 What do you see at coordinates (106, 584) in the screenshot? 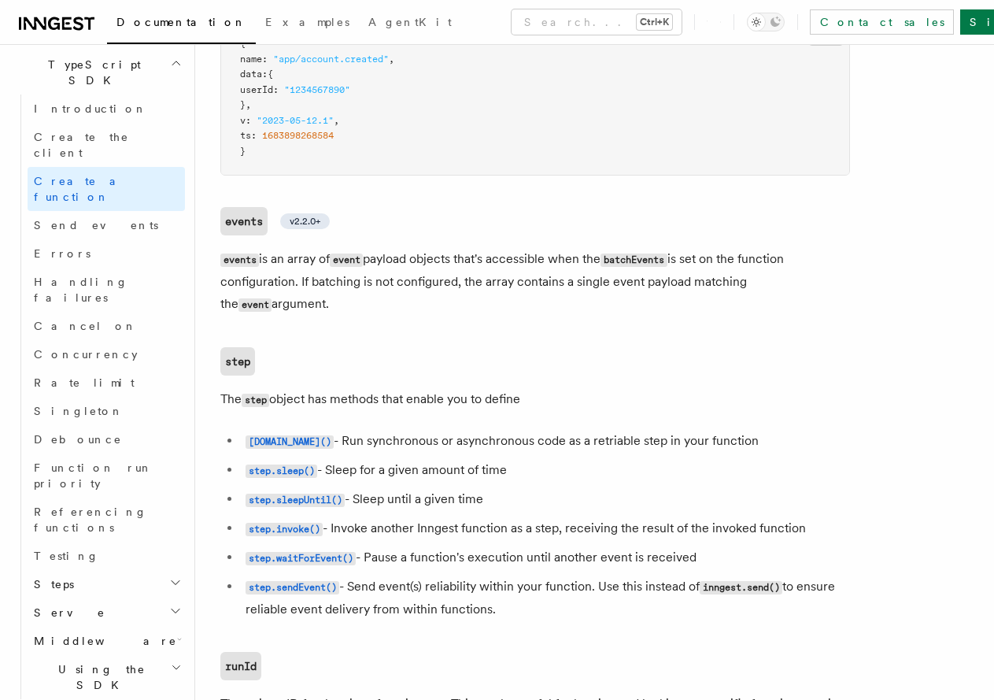
I see `button: Steps` at bounding box center [106, 584].